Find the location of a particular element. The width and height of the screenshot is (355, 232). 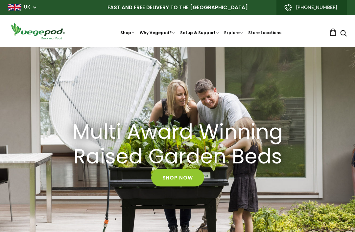

img: gb_large.png is located at coordinates (15, 7).